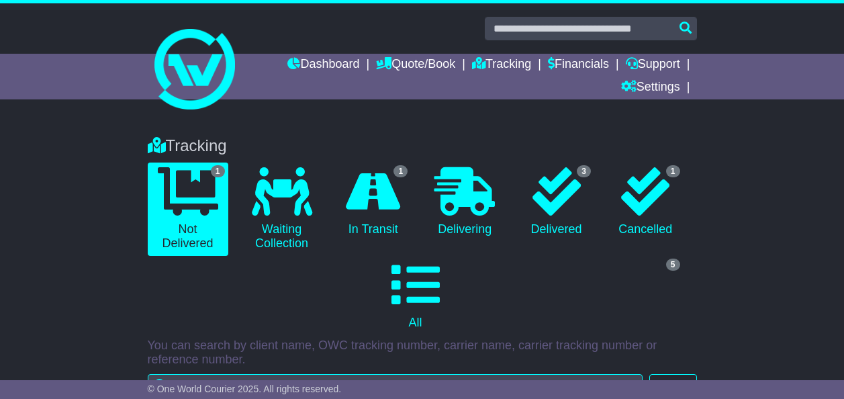 The height and width of the screenshot is (399, 844). I want to click on a: Tracking, so click(501, 65).